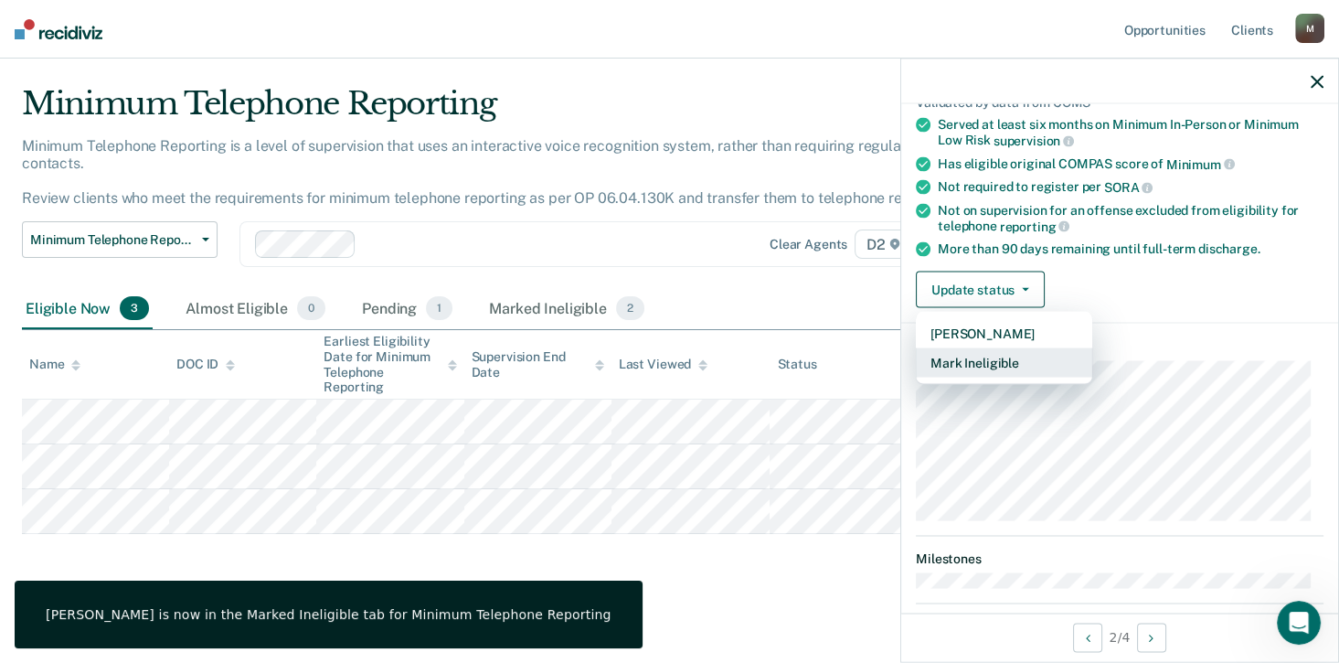  Describe the element at coordinates (311, 308) in the screenshot. I see `span: 0` at that location.